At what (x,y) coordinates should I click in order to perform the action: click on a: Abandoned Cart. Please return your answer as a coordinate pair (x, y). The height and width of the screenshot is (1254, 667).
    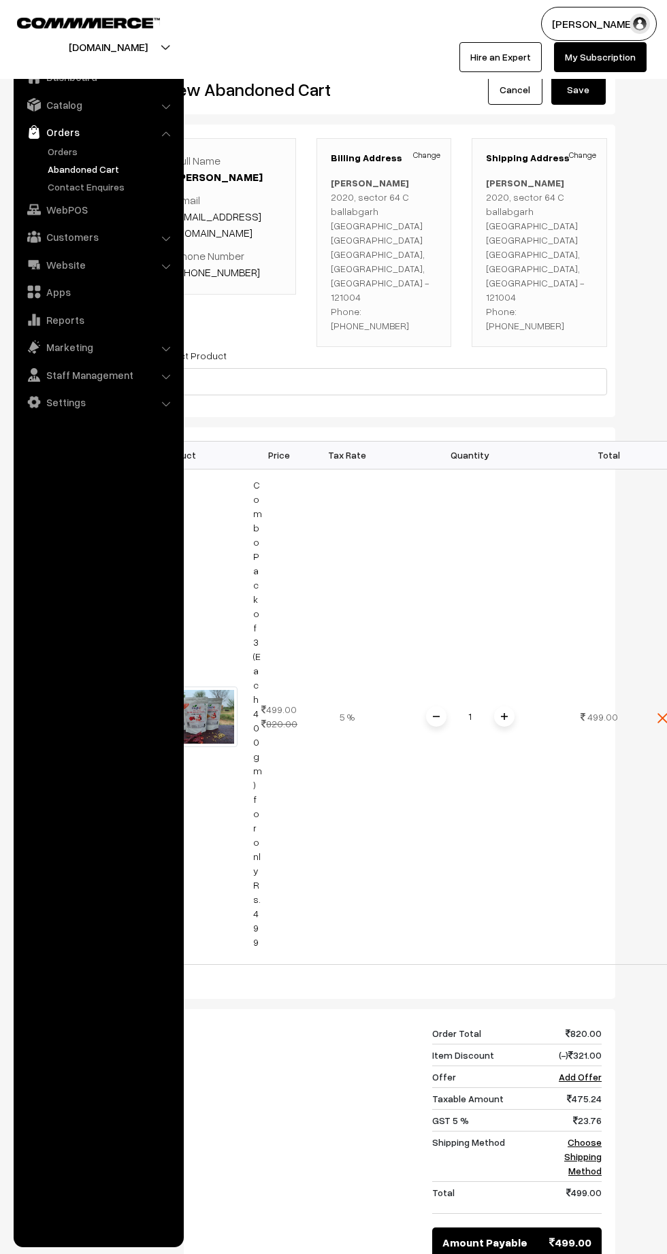
    Looking at the image, I should click on (112, 169).